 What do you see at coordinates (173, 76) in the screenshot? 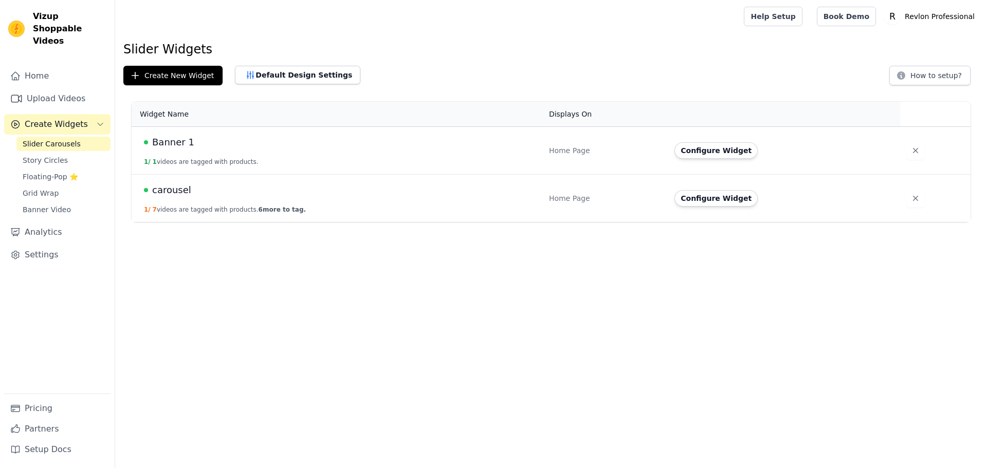
I see `button: Create New Widget` at bounding box center [173, 76].